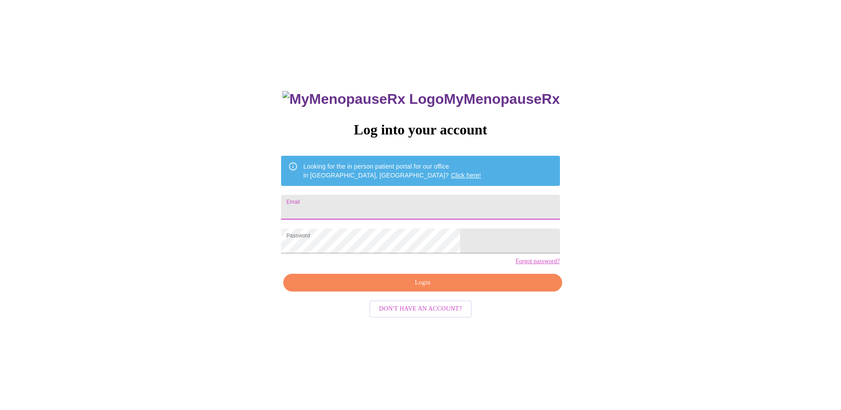 The height and width of the screenshot is (410, 841). I want to click on img: MyMenopauseRx Logo, so click(363, 99).